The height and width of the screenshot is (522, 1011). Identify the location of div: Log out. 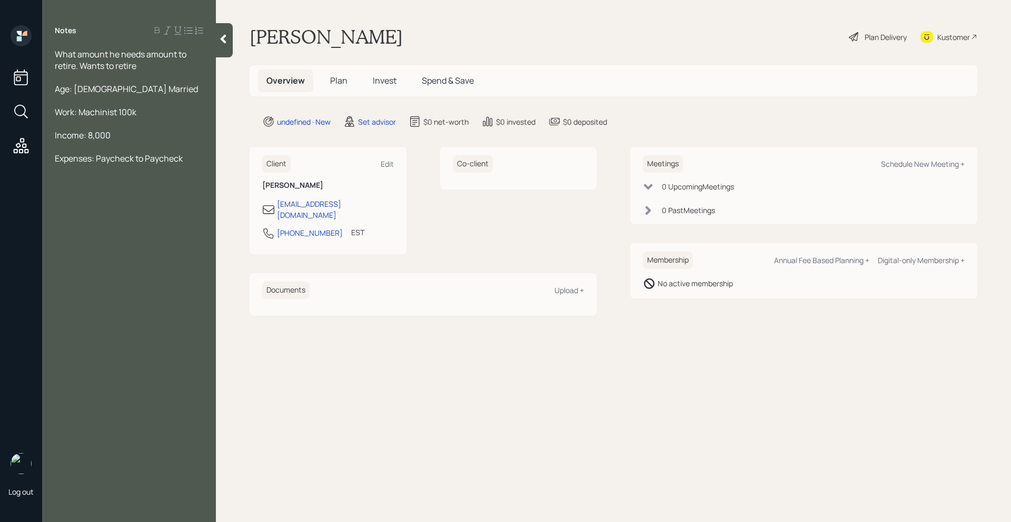
(21, 492).